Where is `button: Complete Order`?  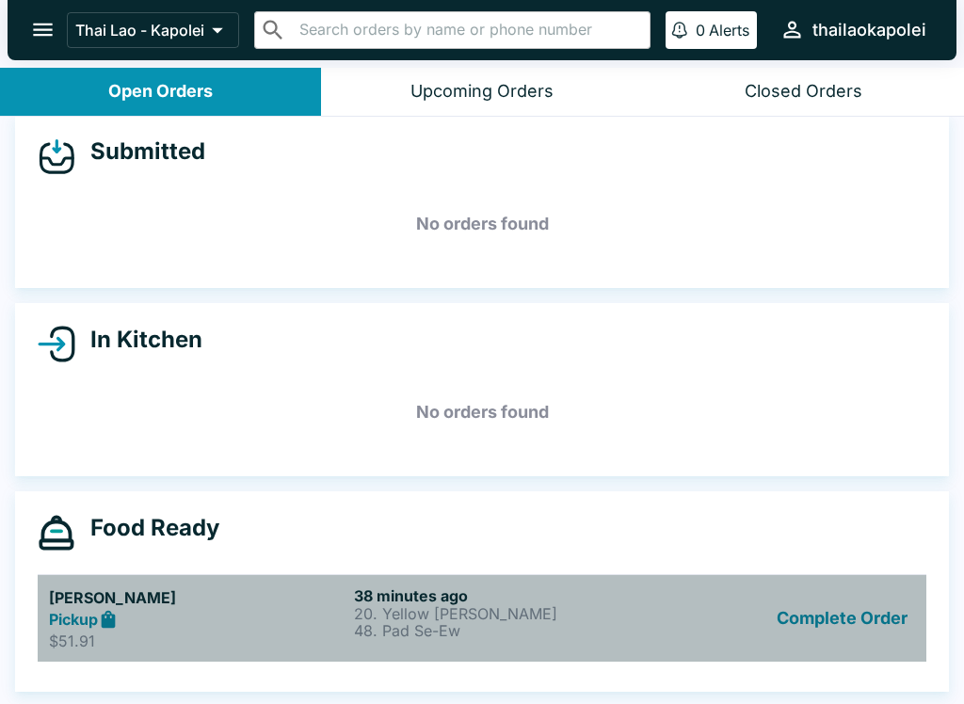 button: Complete Order is located at coordinates (841, 618).